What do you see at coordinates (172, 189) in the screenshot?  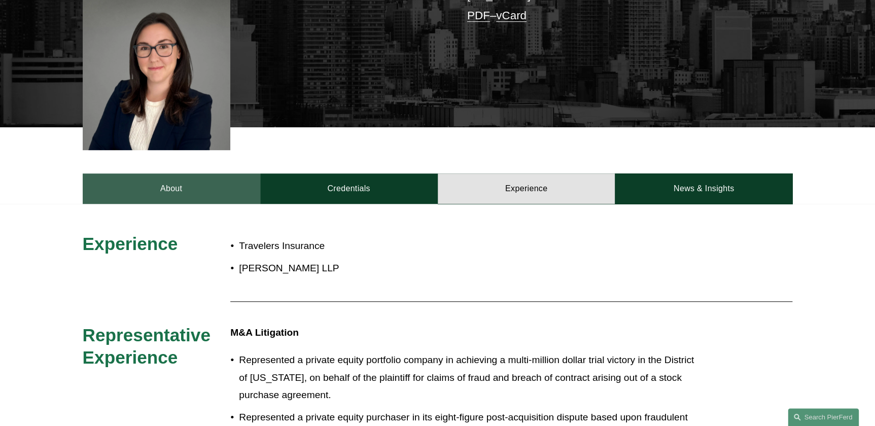 I see `a: About` at bounding box center [172, 189].